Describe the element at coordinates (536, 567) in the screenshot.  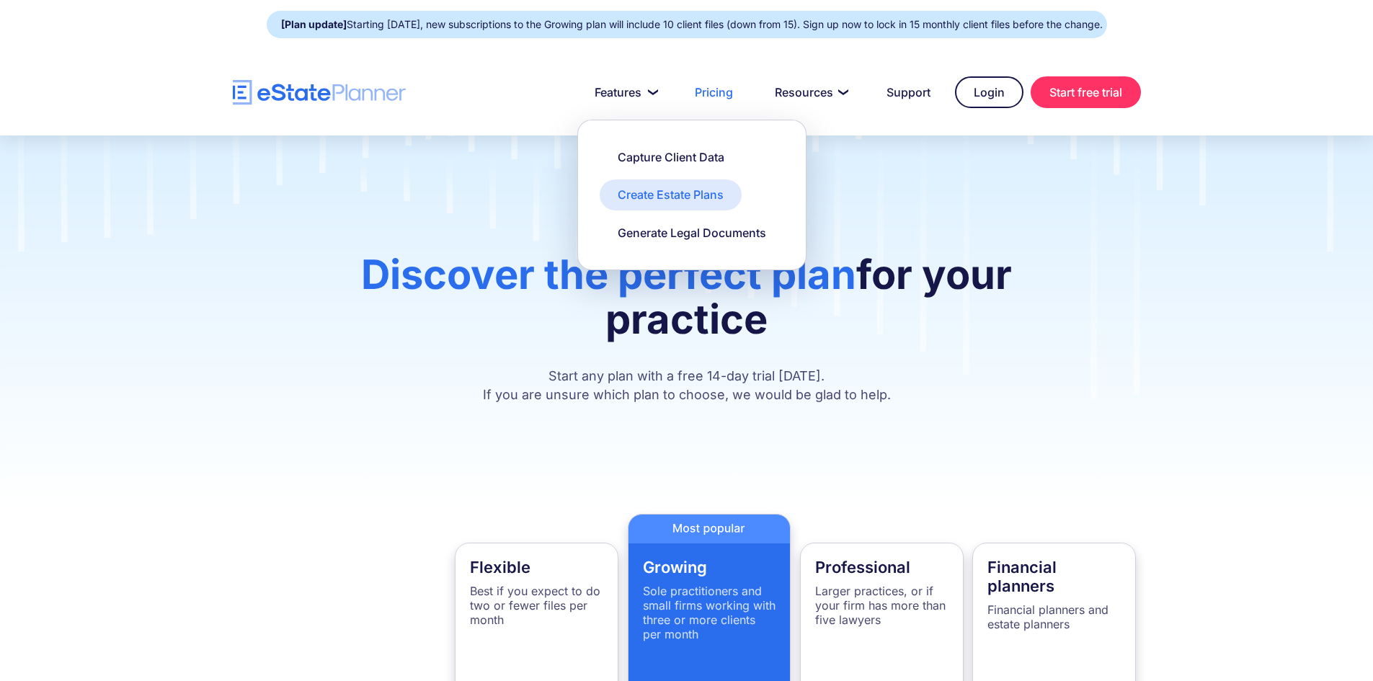
I see `h4: Flexible` at that location.